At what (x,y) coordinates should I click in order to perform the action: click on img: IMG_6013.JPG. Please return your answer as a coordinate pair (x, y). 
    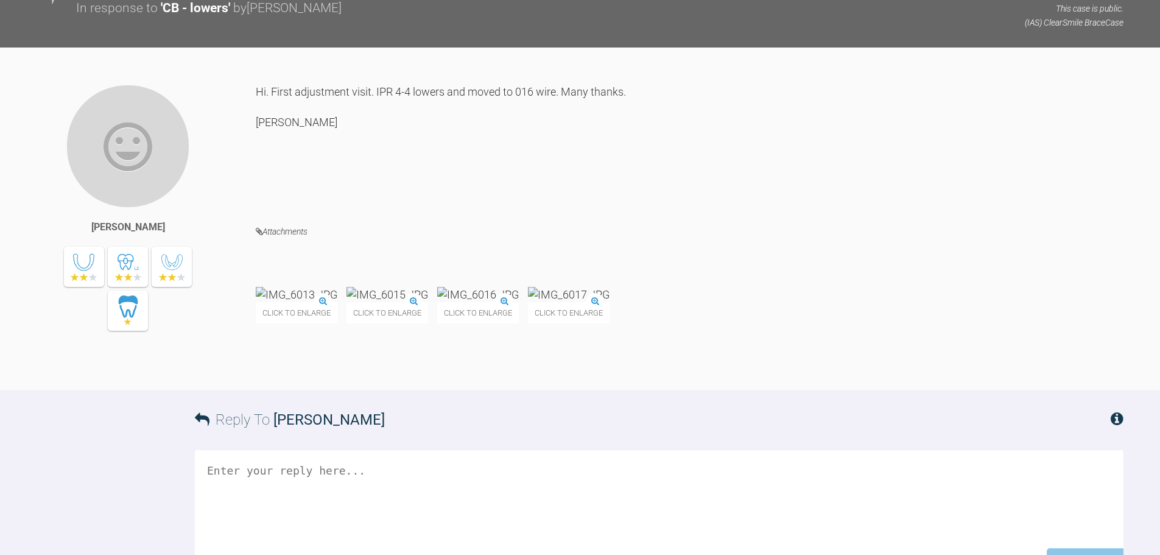
    Looking at the image, I should click on (297, 294).